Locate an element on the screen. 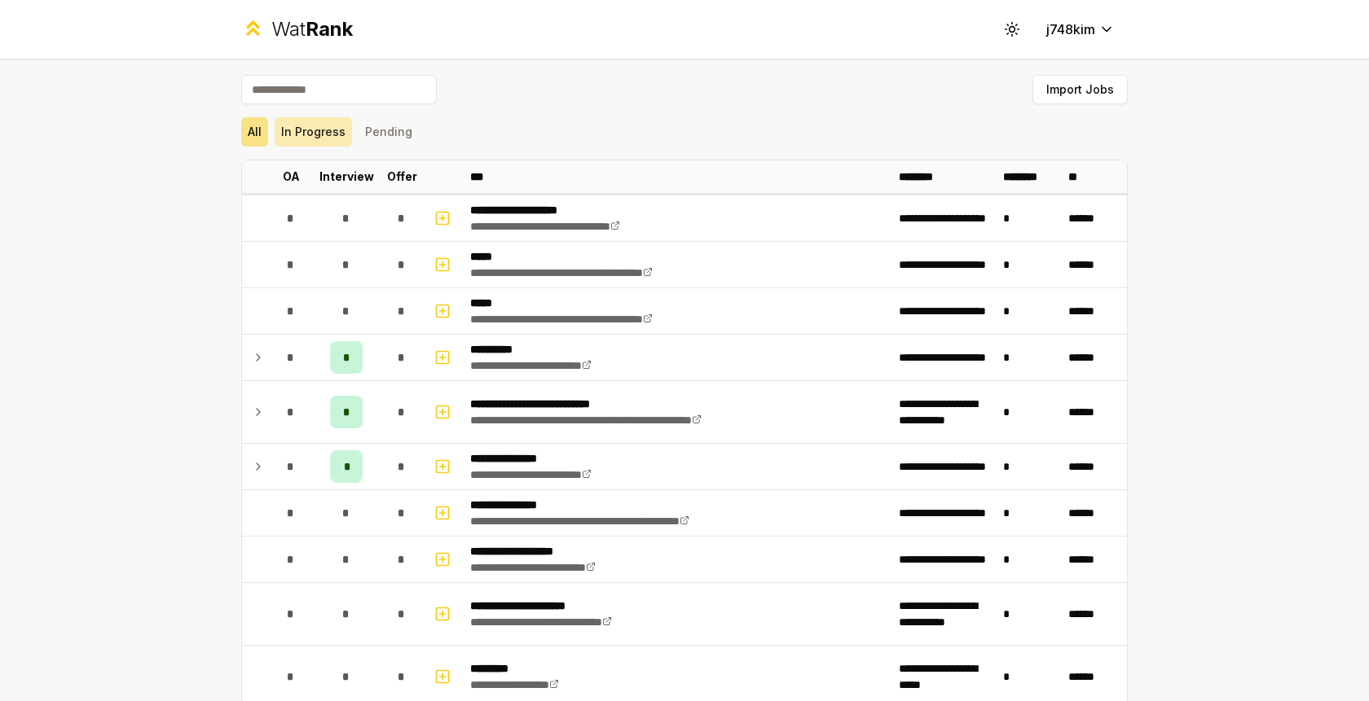 This screenshot has width=1369, height=701. p: Interview is located at coordinates (346, 177).